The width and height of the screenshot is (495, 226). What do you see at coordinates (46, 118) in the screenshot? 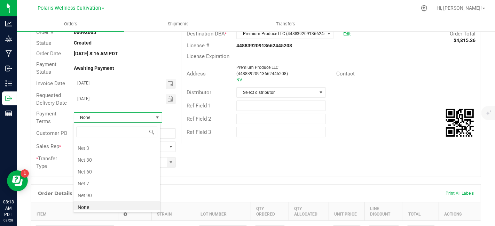
I see `span: Payment Terms` at bounding box center [46, 118].